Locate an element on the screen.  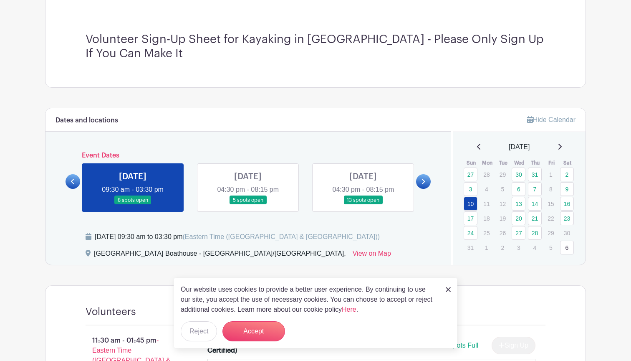
h4: Volunteers is located at coordinates (111, 311).